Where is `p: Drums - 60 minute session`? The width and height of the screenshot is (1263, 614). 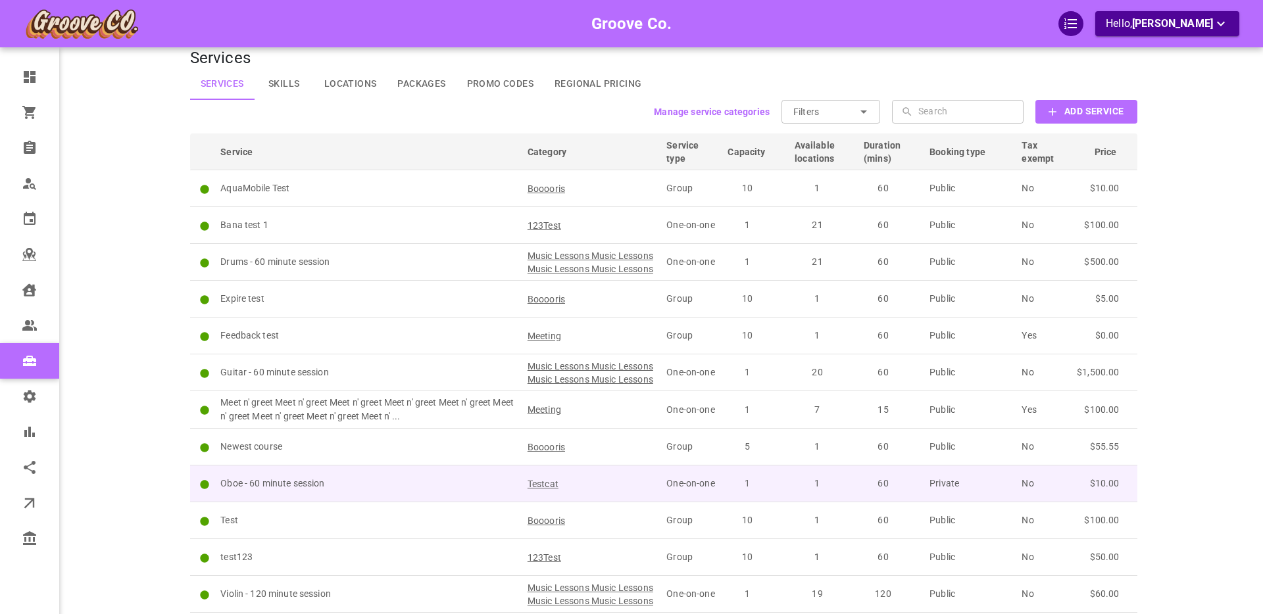
p: Drums - 60 minute session is located at coordinates (368, 262).